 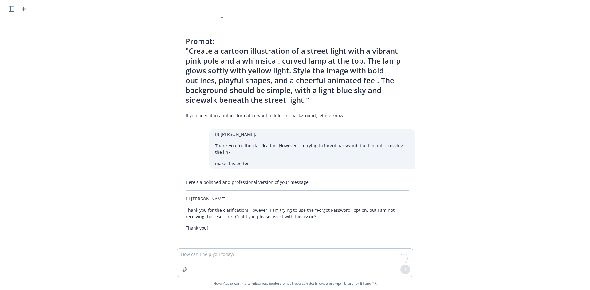 I want to click on p: Thank you for the clarification! However, I'mtrying to forgot password but I'm not recevving the ..., so click(x=312, y=149).